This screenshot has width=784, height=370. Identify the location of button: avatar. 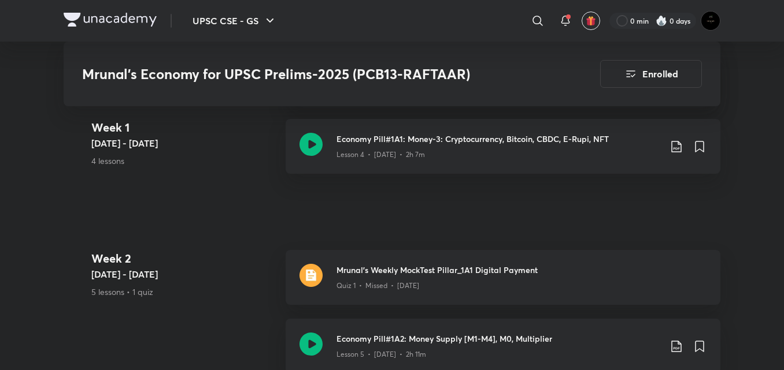
(591, 21).